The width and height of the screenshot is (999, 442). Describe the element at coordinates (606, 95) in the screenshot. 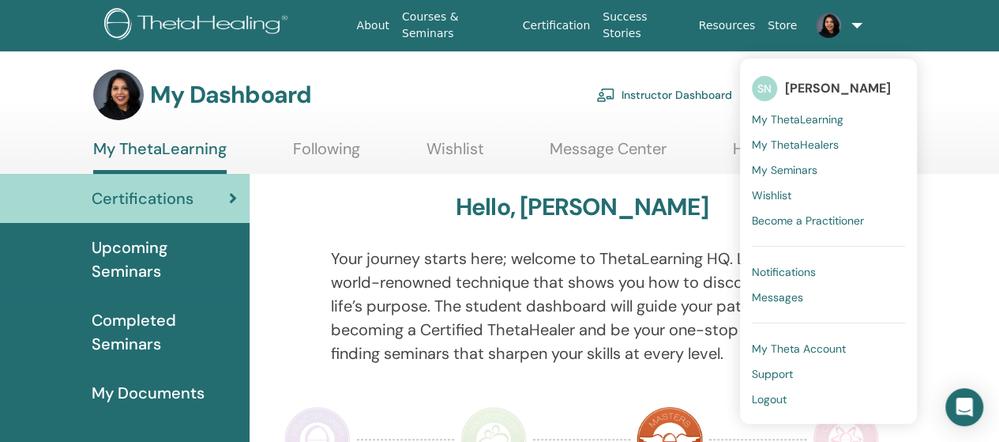

I see `img: chalkboard-teacher.svg` at that location.